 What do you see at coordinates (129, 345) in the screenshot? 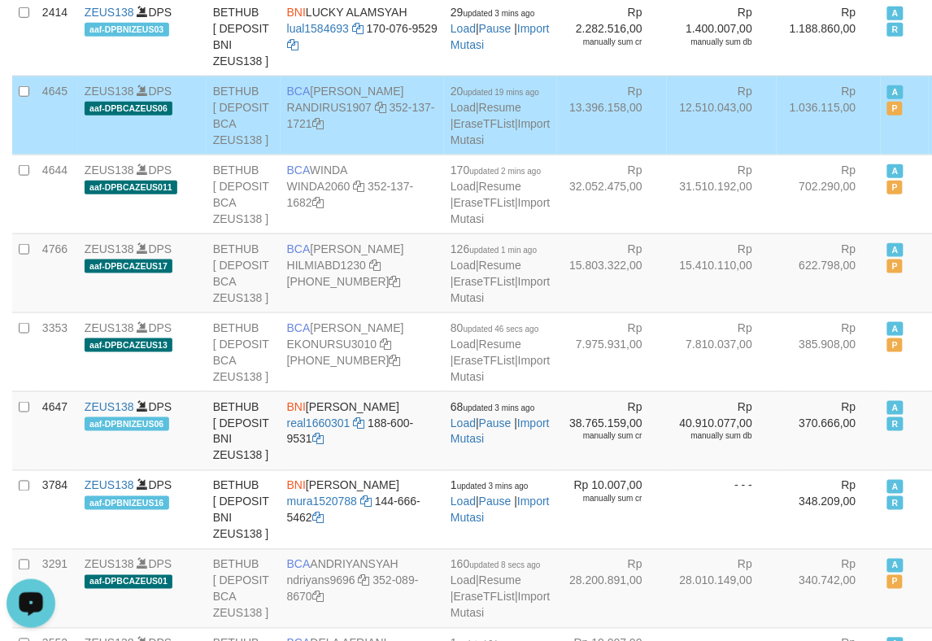
I see `span: aaf-DPBCAZEUS13` at bounding box center [129, 345].